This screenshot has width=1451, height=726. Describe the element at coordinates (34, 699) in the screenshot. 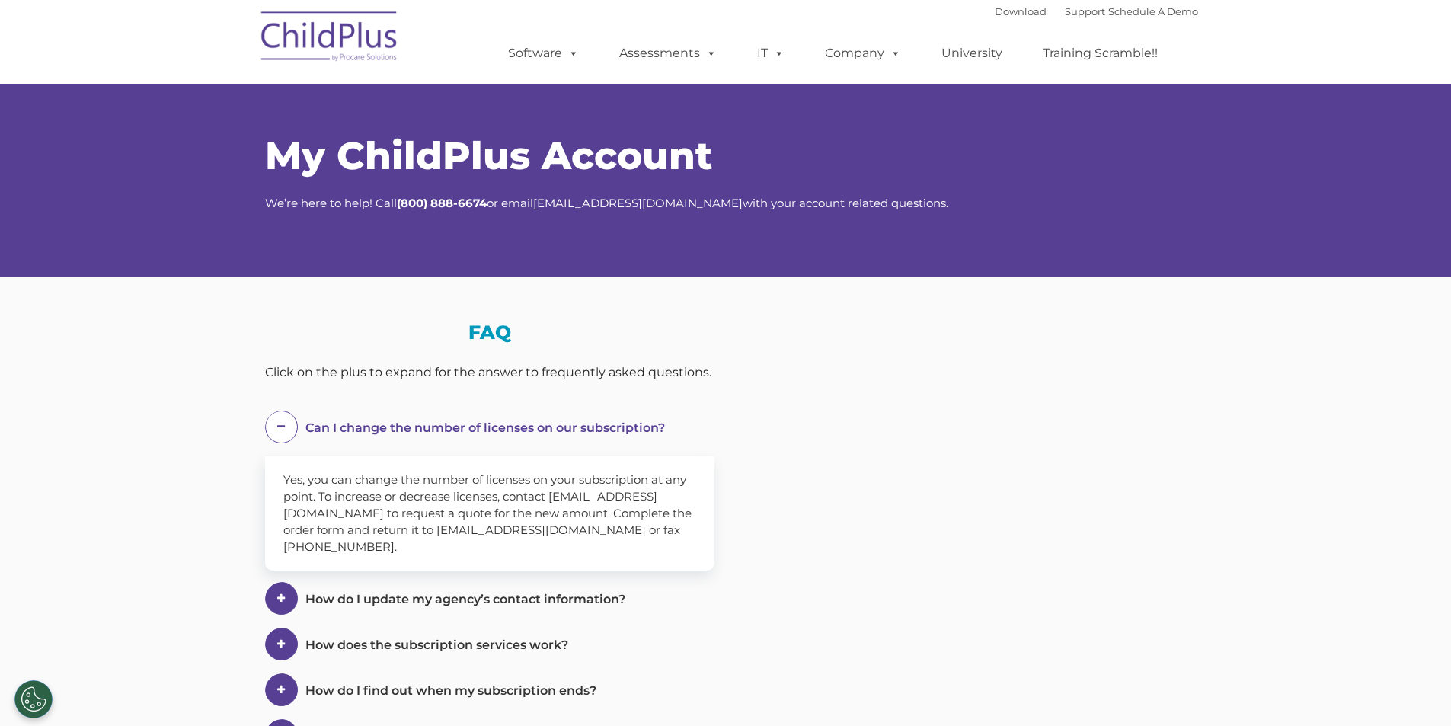

I see `button: Cookies Settings` at that location.